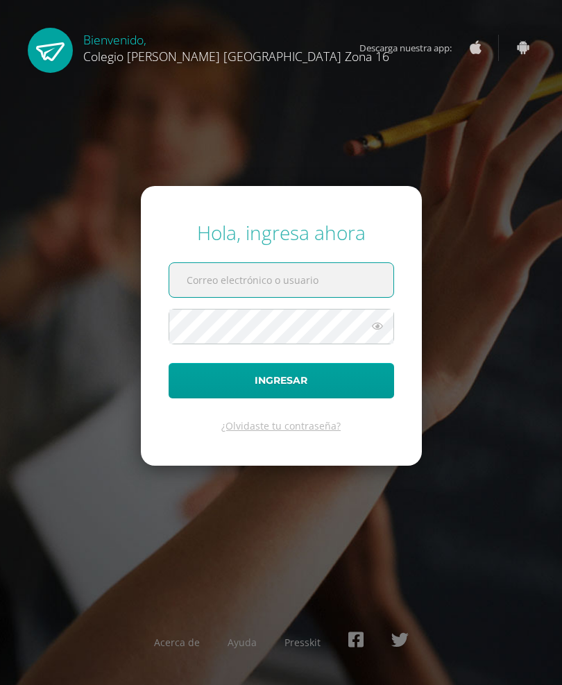 This screenshot has height=685, width=562. Describe the element at coordinates (281, 280) in the screenshot. I see `input: Correo electrónico o usuario` at that location.